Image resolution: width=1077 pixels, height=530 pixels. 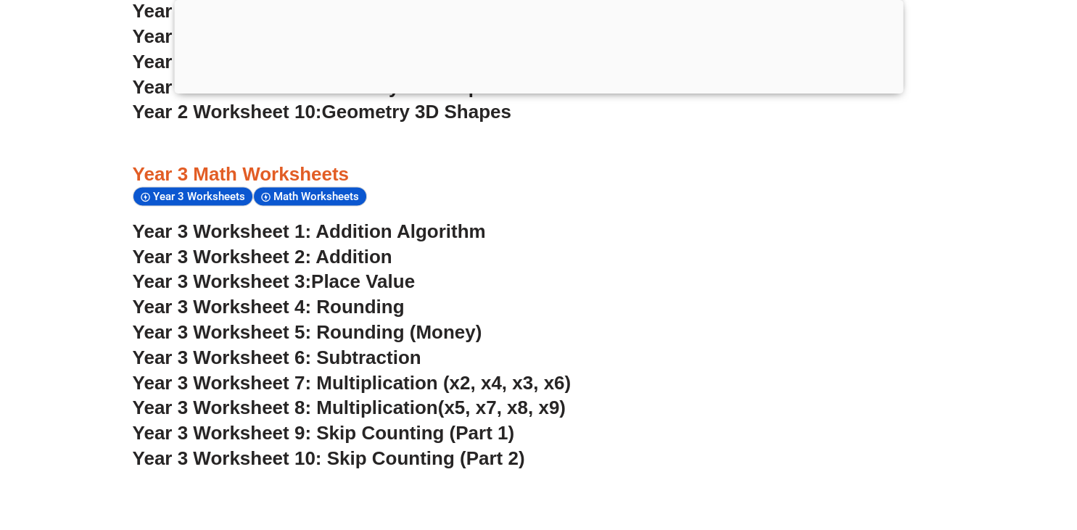 I want to click on span: Year 3 Worksheet 7: Multiplication (x2, x4, x3, x6), so click(x=352, y=383).